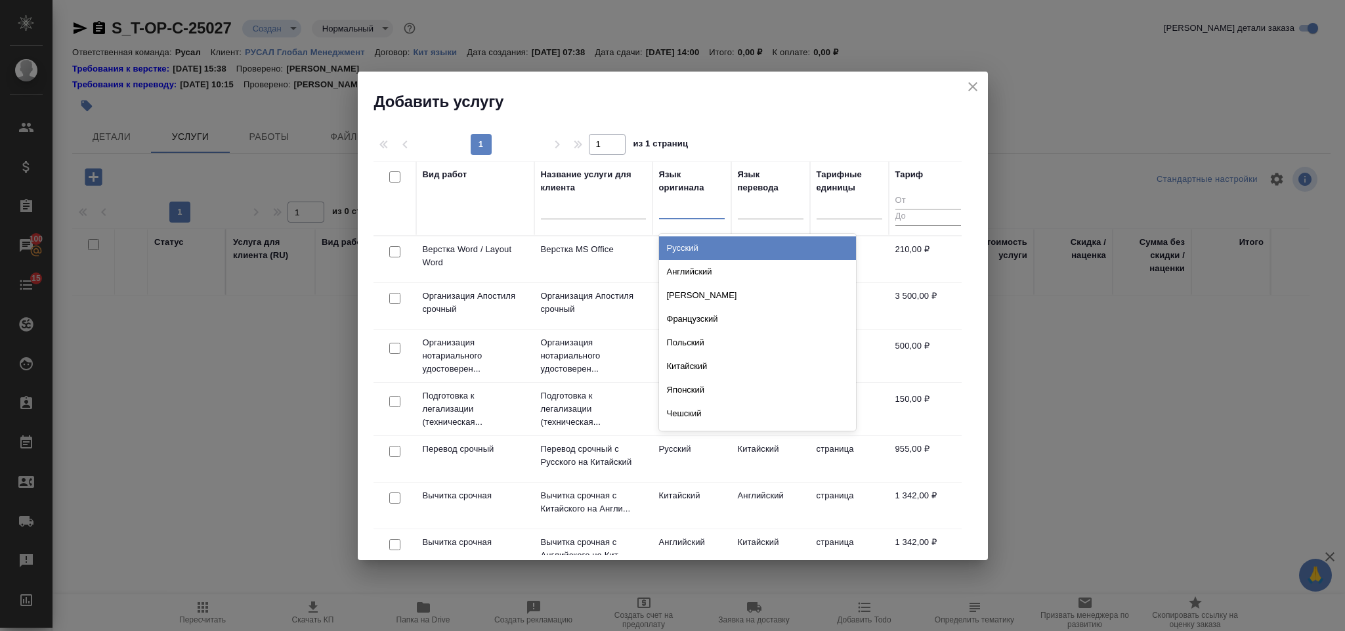 Image resolution: width=1345 pixels, height=631 pixels. Describe the element at coordinates (593, 549) in the screenshot. I see `p: Вычитка срочная с Английского на Кит...` at that location.